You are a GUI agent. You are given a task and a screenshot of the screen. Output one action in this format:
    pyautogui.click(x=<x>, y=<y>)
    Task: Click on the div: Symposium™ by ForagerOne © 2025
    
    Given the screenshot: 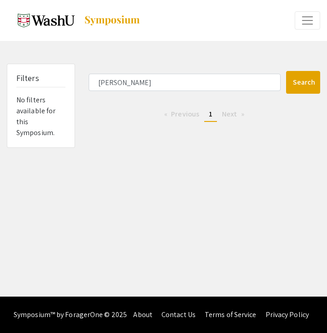 What is the action you would take?
    pyautogui.click(x=70, y=315)
    